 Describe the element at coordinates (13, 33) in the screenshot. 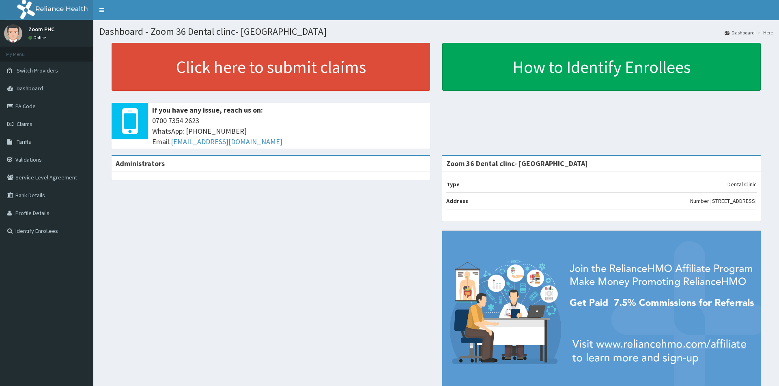

I see `img: User Image` at that location.